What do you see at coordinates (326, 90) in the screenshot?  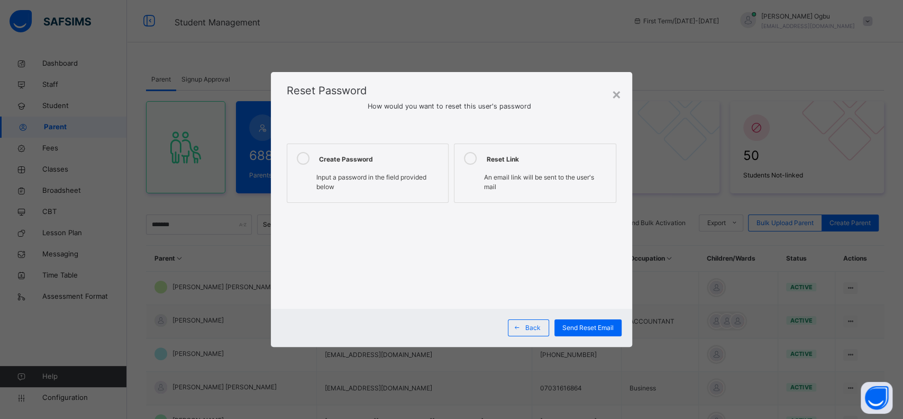 I see `span: Reset Password` at bounding box center [326, 90].